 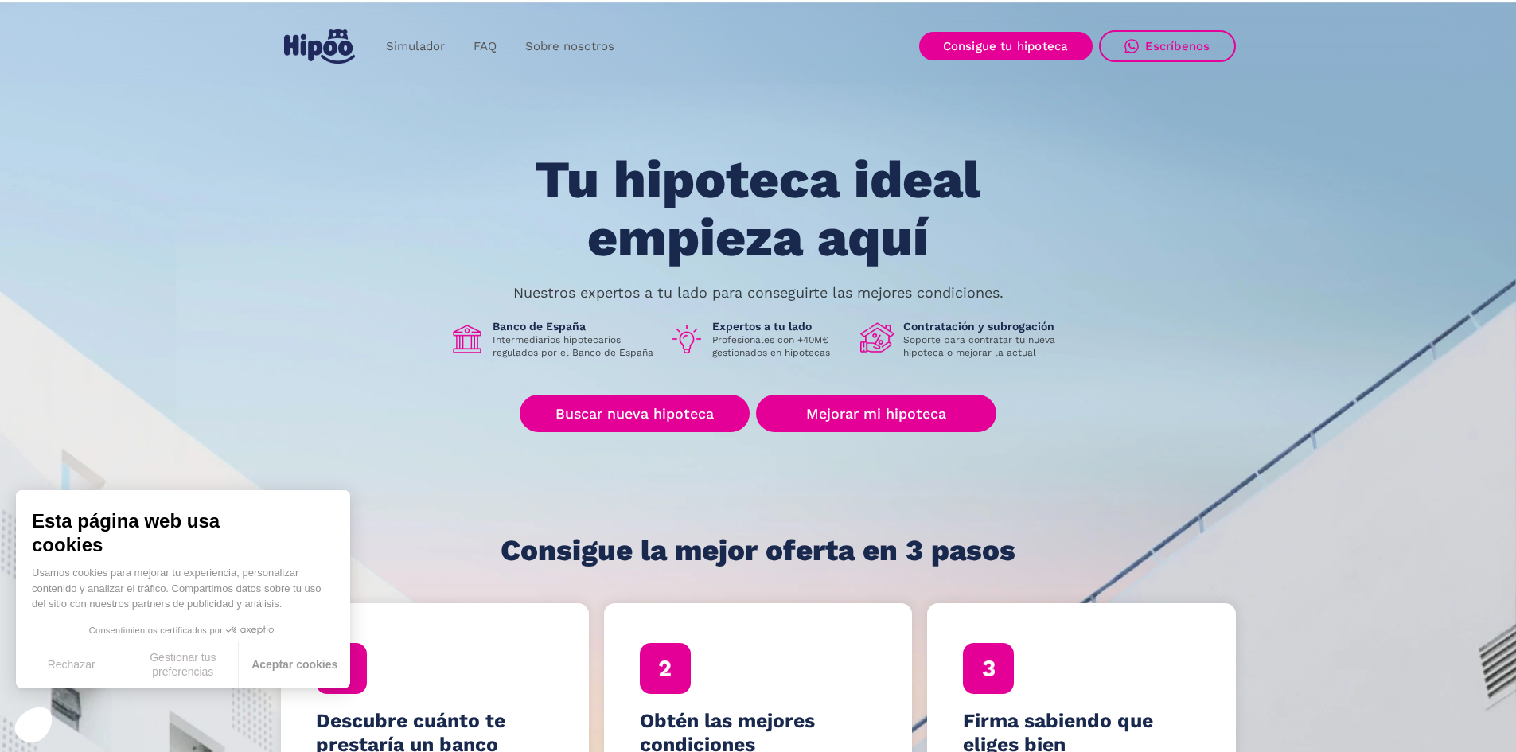 I want to click on p: Profesionales con +40M€ gestionados en hipotecas, so click(x=780, y=346).